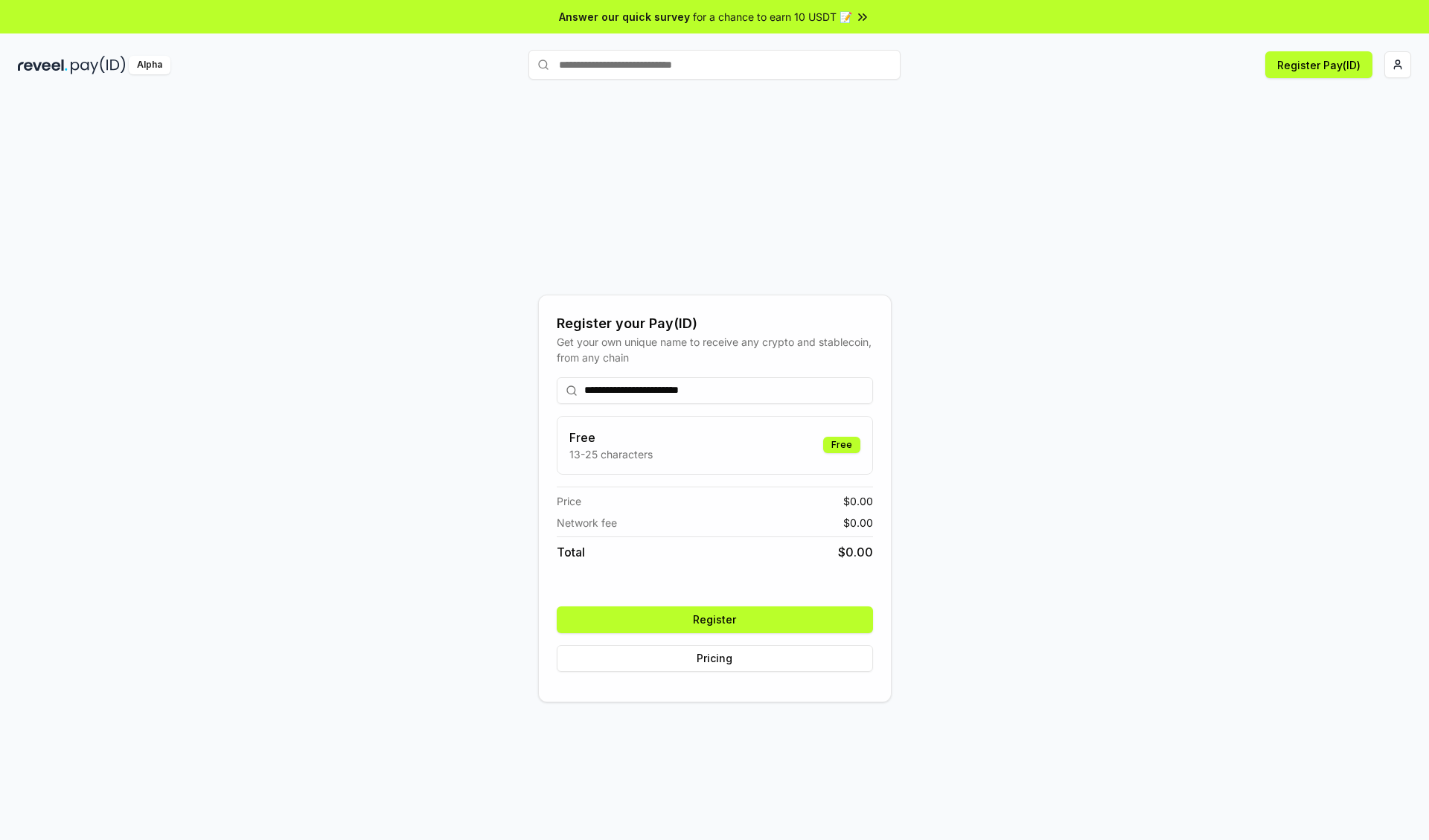  I want to click on span: for a chance to earn 10 USDT 📝, so click(772, 17).